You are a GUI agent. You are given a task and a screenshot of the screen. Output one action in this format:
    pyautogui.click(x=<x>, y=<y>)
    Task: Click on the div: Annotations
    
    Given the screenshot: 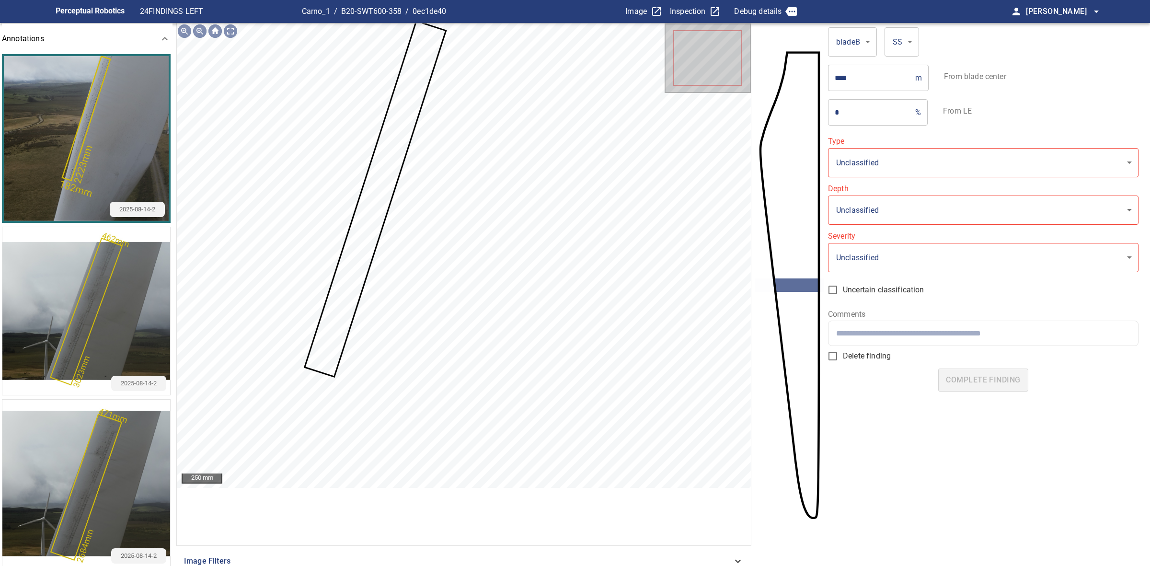 What is the action you would take?
    pyautogui.click(x=88, y=39)
    